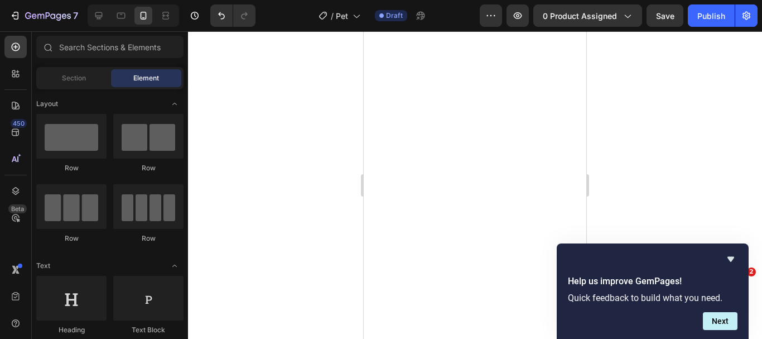 This screenshot has height=339, width=762. What do you see at coordinates (17, 209) in the screenshot?
I see `div: Beta` at bounding box center [17, 209].